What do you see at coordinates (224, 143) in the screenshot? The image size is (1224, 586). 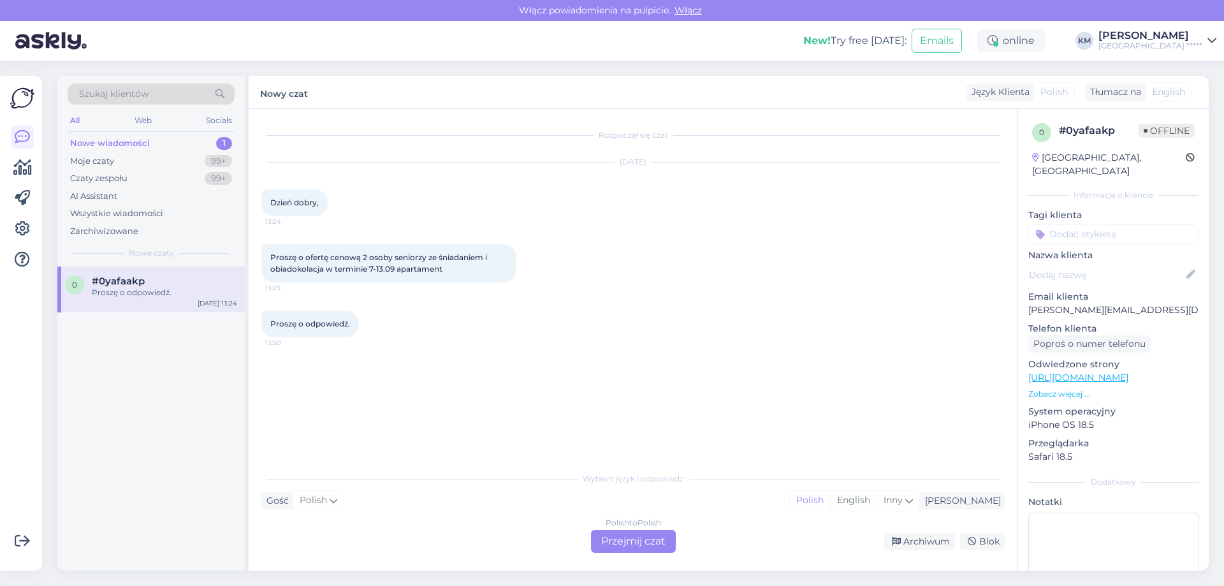 I see `div: 1` at bounding box center [224, 143].